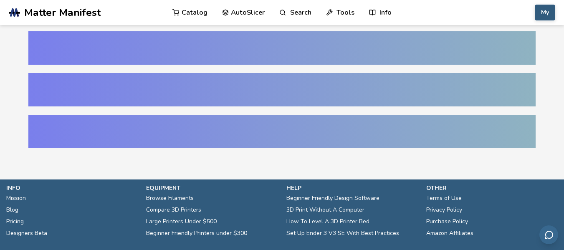 This screenshot has width=564, height=250. Describe the element at coordinates (12, 210) in the screenshot. I see `a: Blog` at that location.